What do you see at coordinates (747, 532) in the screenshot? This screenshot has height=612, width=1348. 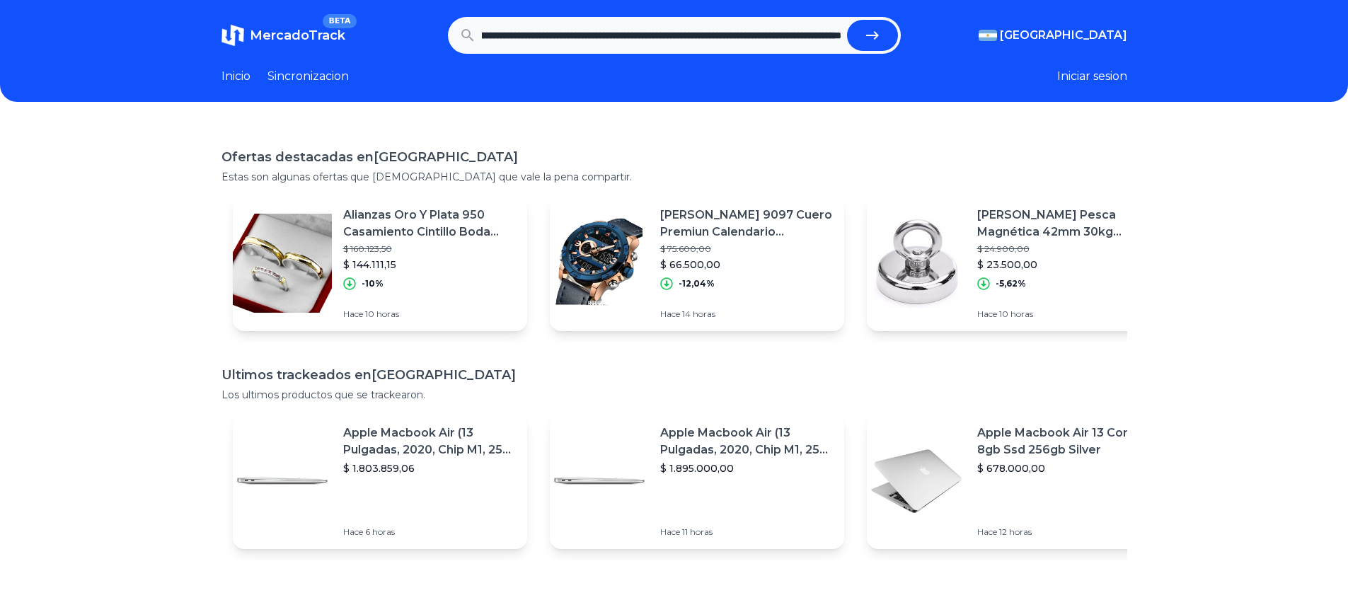 I see `p: Hace 11 horas` at bounding box center [747, 532].